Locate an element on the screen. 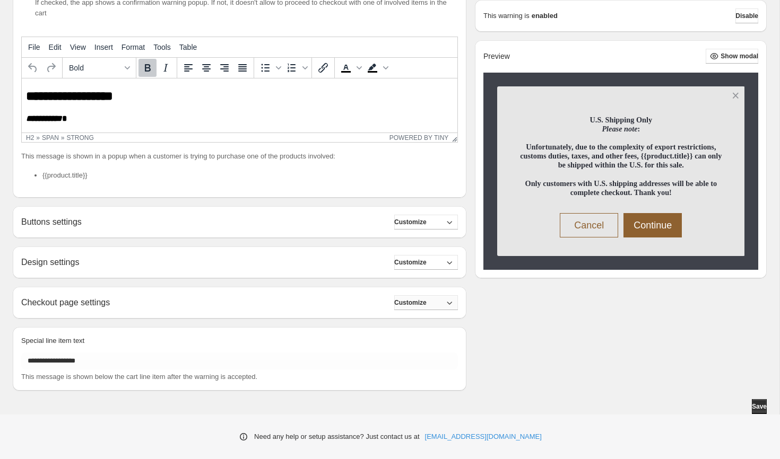 The height and width of the screenshot is (459, 780). span: Special line item text is located at coordinates (53, 341).